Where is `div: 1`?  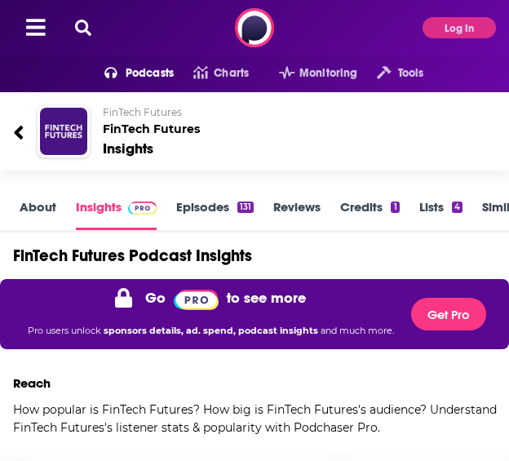 div: 1 is located at coordinates (395, 207).